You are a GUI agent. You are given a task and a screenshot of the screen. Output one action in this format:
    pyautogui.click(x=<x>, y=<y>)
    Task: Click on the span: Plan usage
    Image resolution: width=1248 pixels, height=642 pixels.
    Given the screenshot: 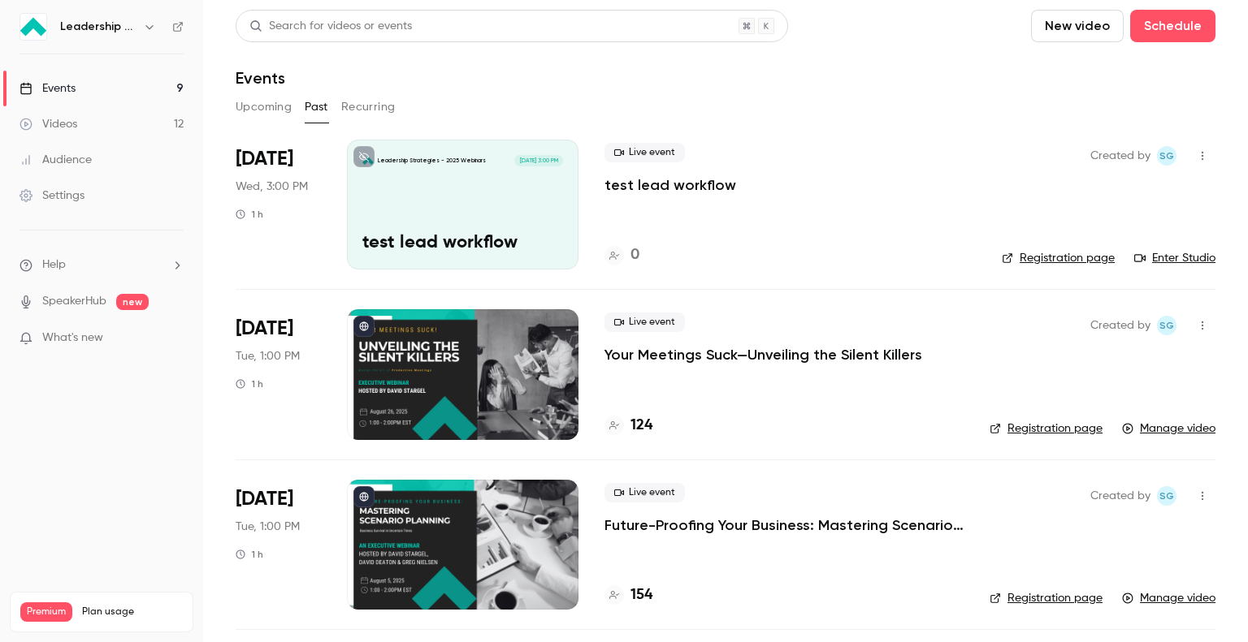 What is the action you would take?
    pyautogui.click(x=132, y=612)
    